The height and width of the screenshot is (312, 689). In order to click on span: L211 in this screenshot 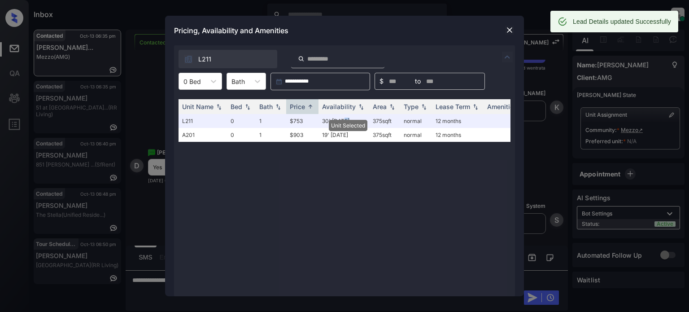, I will do `click(204, 59)`.